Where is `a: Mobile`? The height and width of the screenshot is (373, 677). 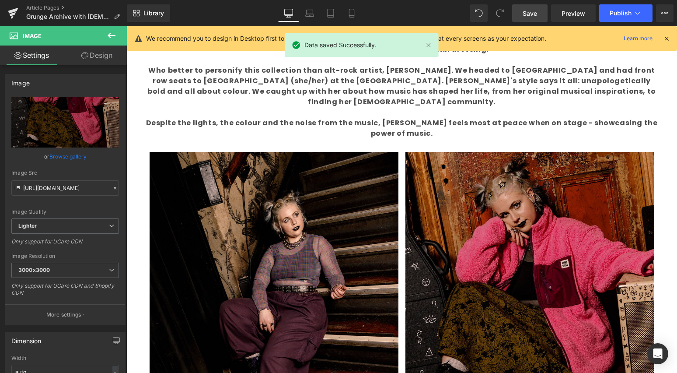
a: Mobile is located at coordinates (352, 13).